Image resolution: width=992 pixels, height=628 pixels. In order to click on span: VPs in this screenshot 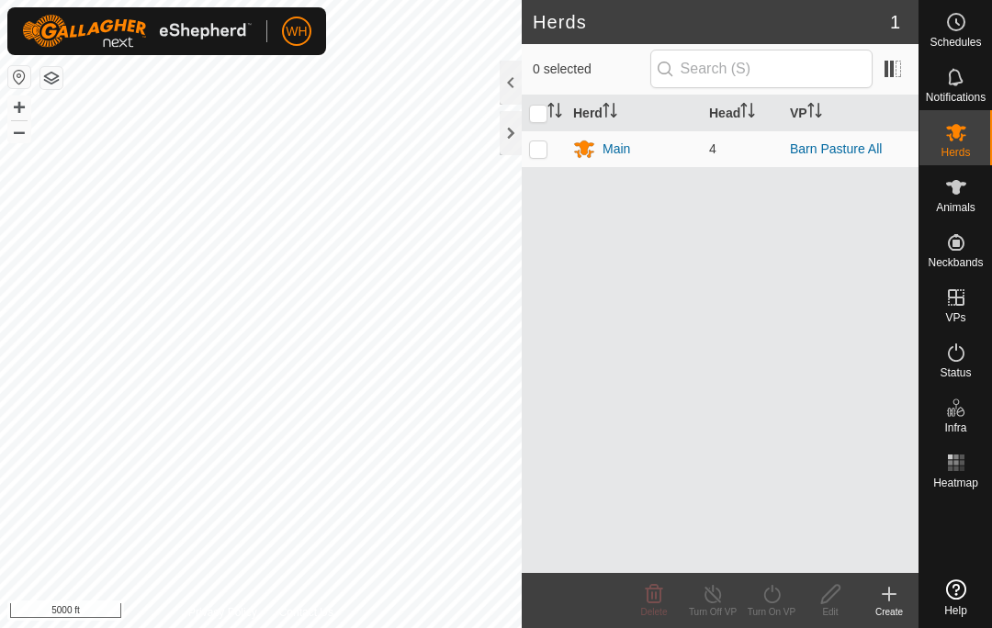, I will do `click(955, 318)`.